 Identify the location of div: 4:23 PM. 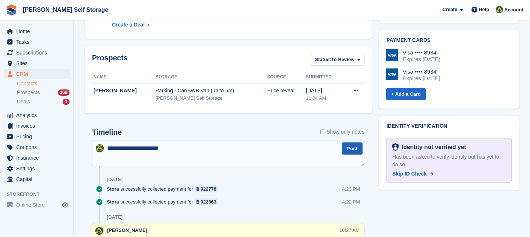
(351, 189).